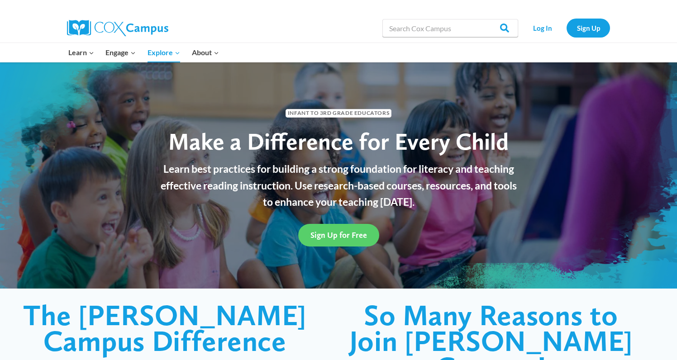 The width and height of the screenshot is (677, 360). What do you see at coordinates (542, 28) in the screenshot?
I see `a: Log In` at bounding box center [542, 28].